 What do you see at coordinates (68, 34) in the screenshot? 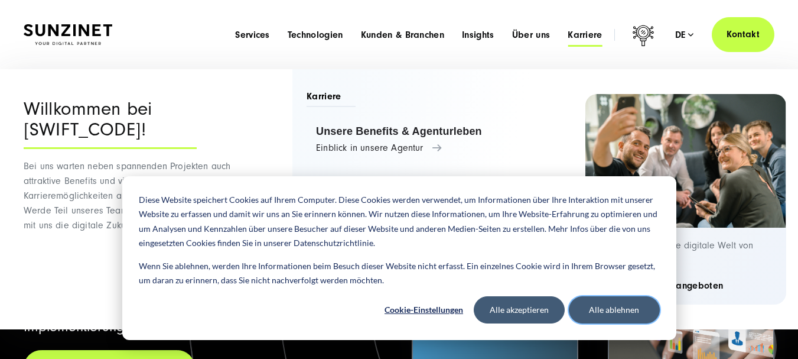
I see `img: SUNZINET Full Service Digital Agentur` at bounding box center [68, 34].